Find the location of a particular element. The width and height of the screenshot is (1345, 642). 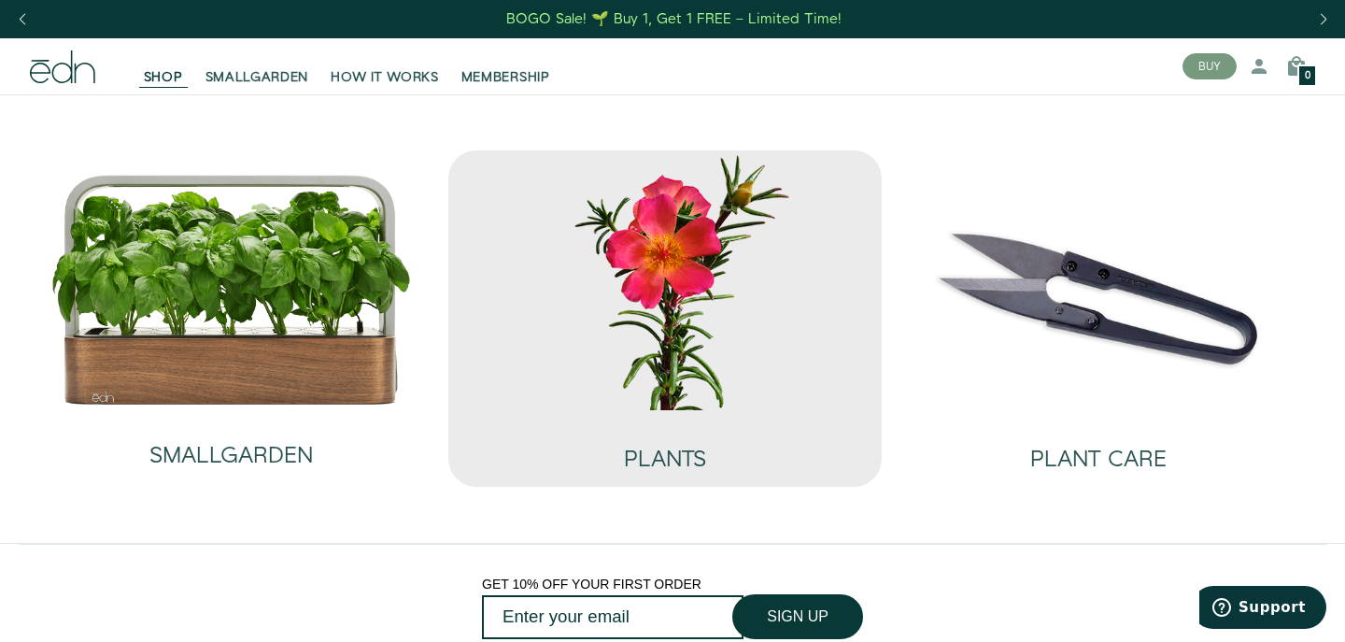

a: HOW IT WORKS is located at coordinates (384, 66).